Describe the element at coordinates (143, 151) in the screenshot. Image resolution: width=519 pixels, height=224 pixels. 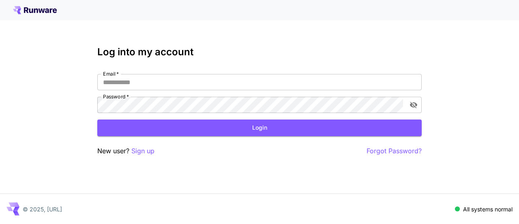
I see `button: Sign up` at that location.